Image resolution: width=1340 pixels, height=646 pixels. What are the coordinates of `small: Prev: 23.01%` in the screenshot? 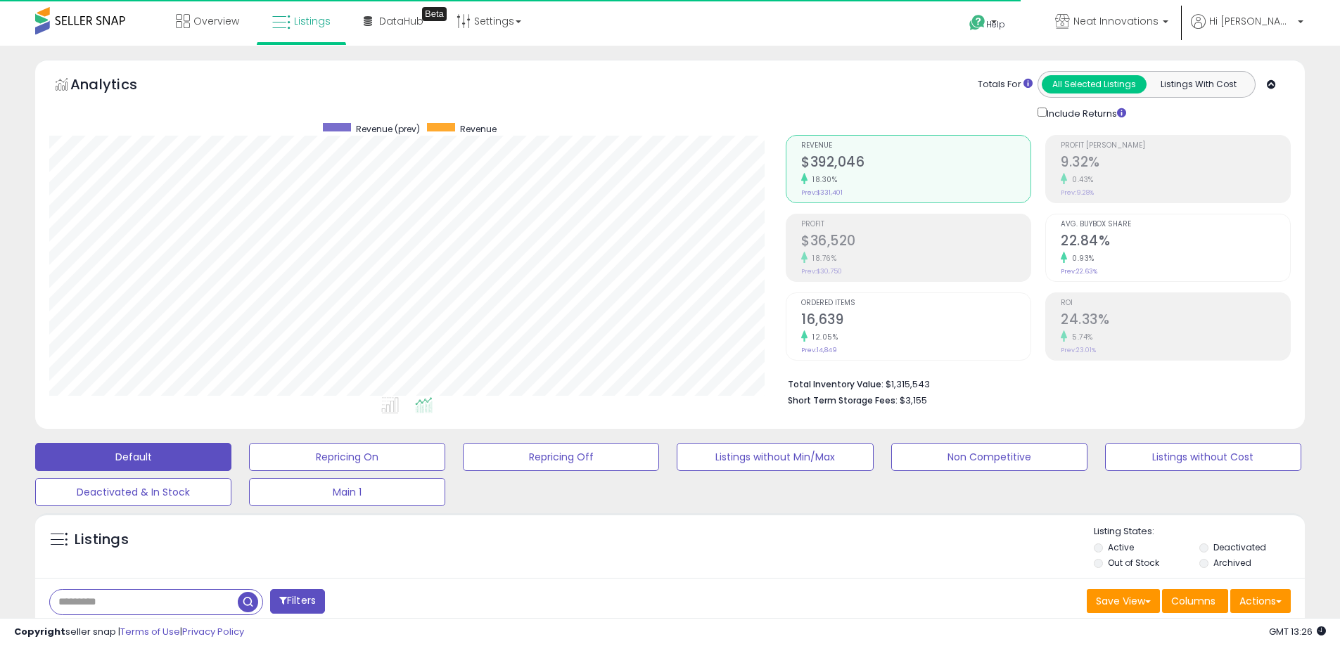 It's located at (1078, 350).